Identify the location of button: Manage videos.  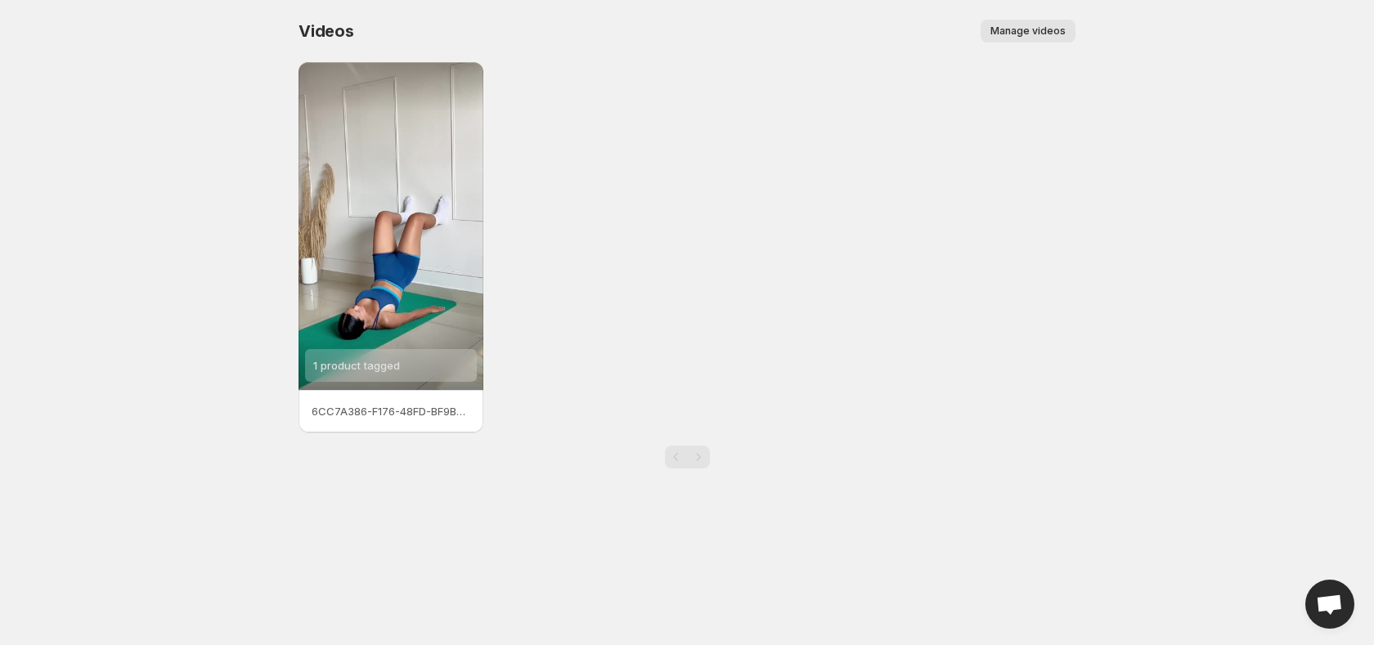
(1028, 31).